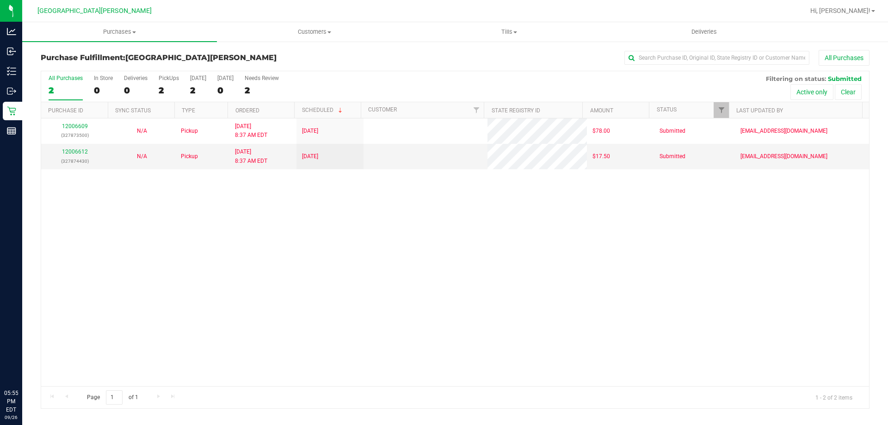 This screenshot has height=425, width=888. I want to click on a: 12006609, so click(75, 126).